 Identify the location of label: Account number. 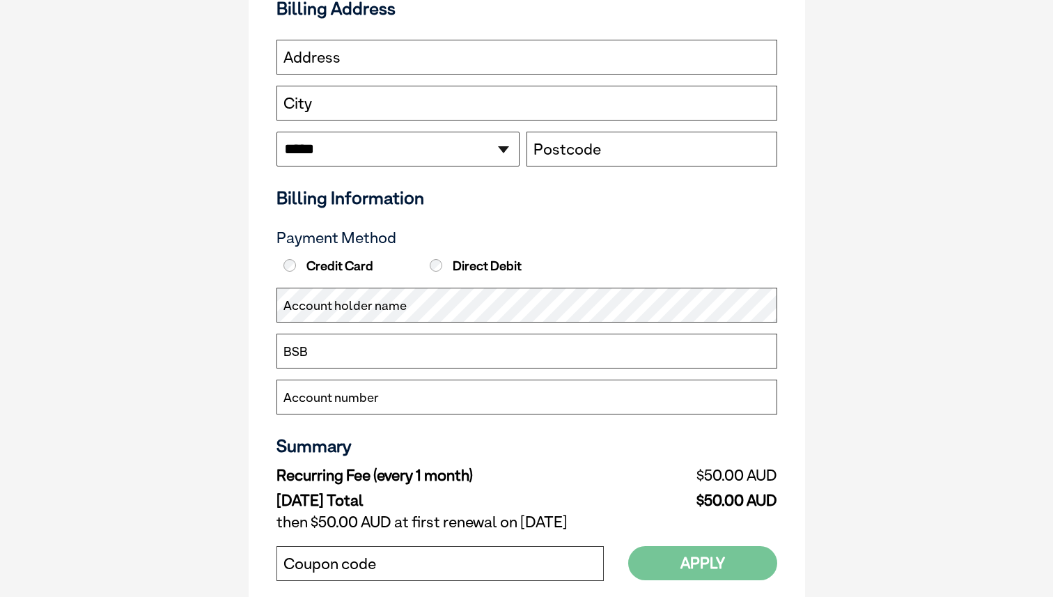
(331, 398).